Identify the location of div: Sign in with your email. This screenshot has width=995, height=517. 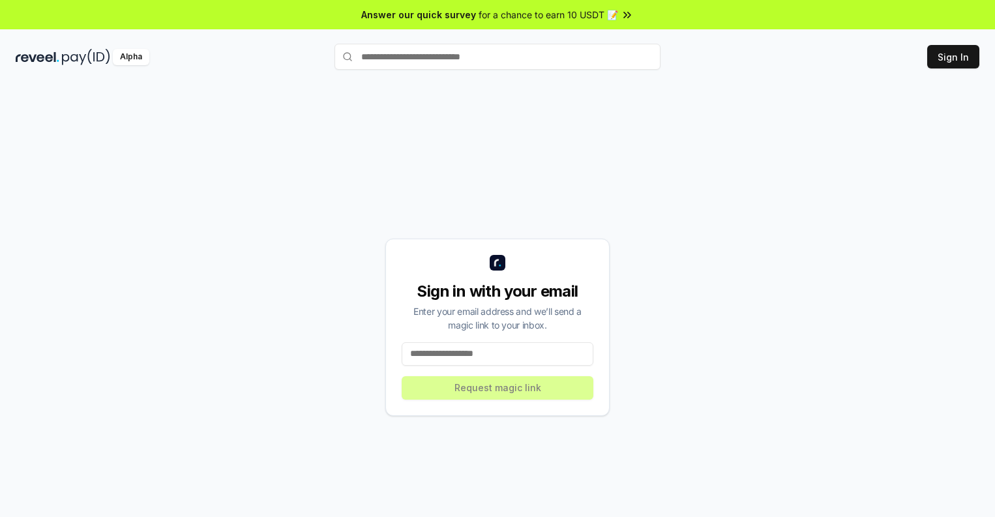
(497, 291).